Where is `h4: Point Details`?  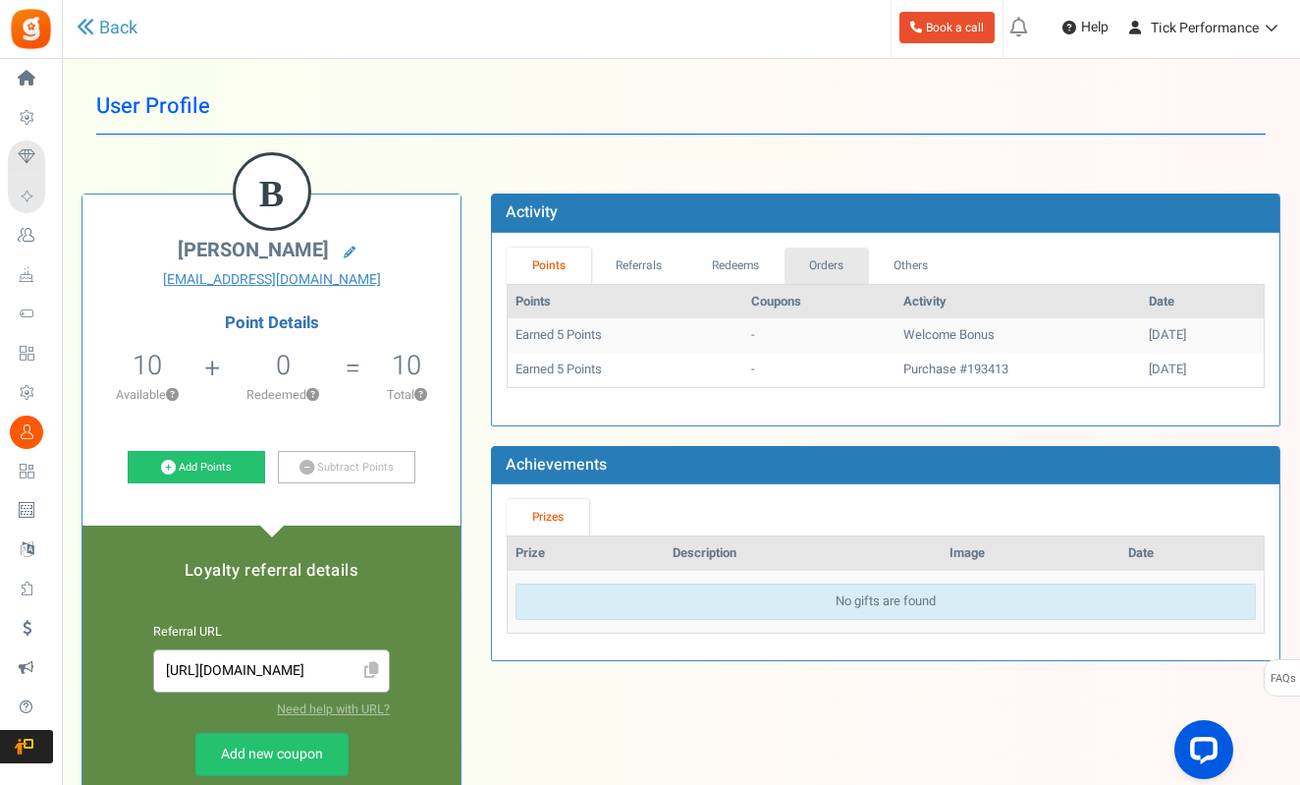
h4: Point Details is located at coordinates (271, 323).